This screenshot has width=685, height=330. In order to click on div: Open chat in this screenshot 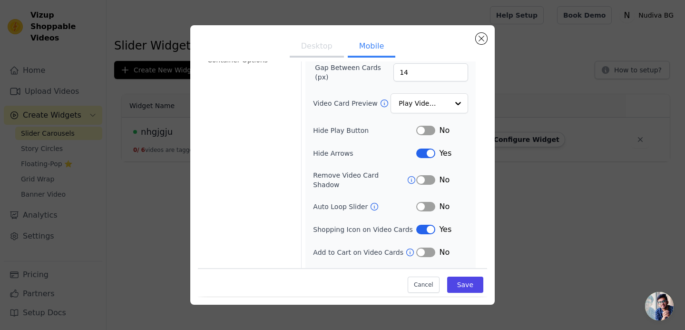, I will do `click(659, 306)`.